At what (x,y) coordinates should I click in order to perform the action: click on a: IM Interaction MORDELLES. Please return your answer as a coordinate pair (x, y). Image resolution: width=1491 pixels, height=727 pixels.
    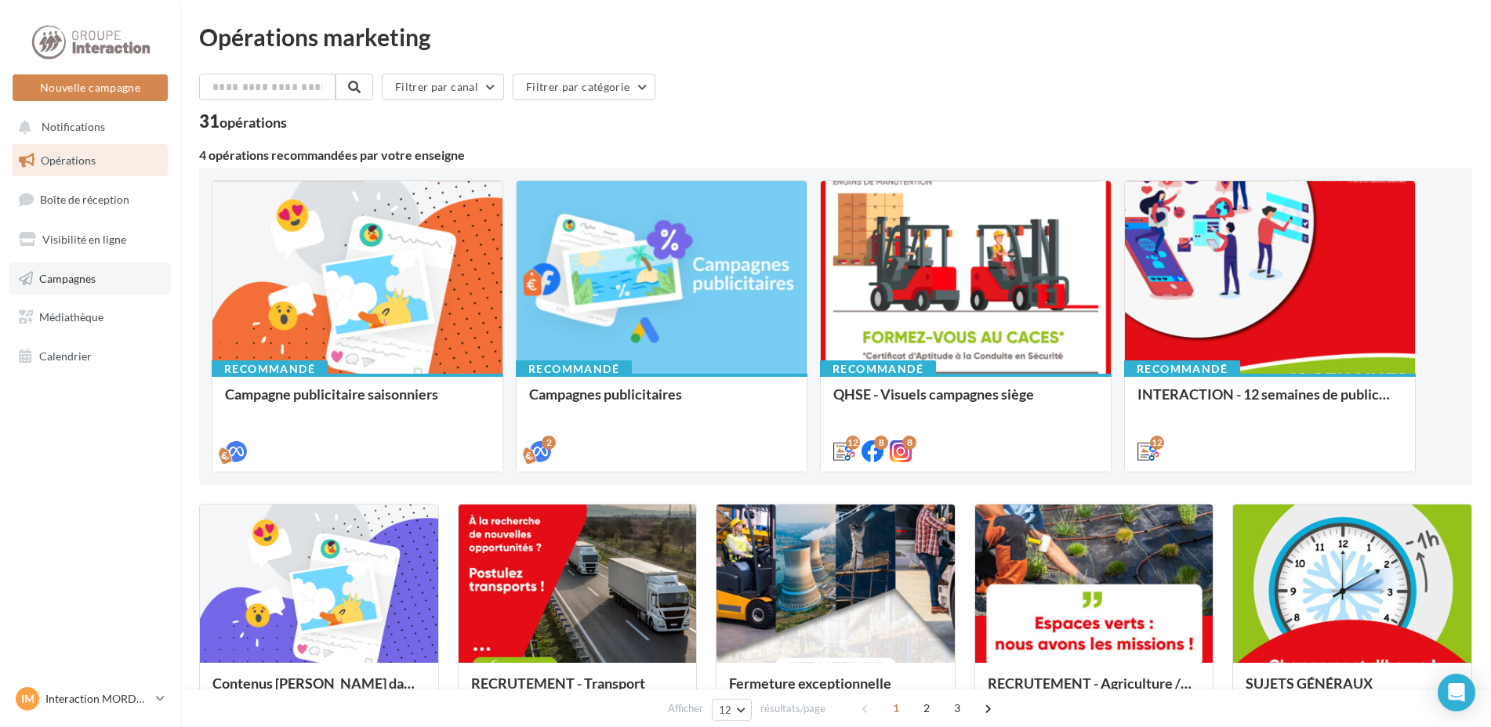
    Looking at the image, I should click on (90, 699).